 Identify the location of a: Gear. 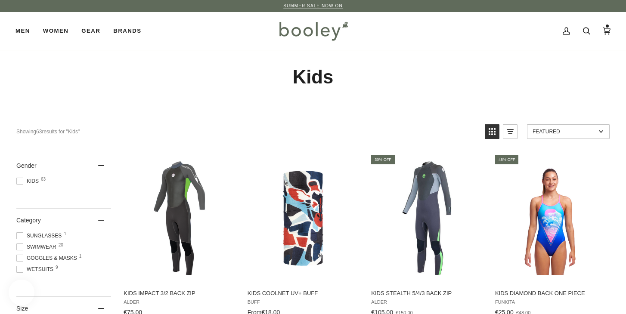
(91, 31).